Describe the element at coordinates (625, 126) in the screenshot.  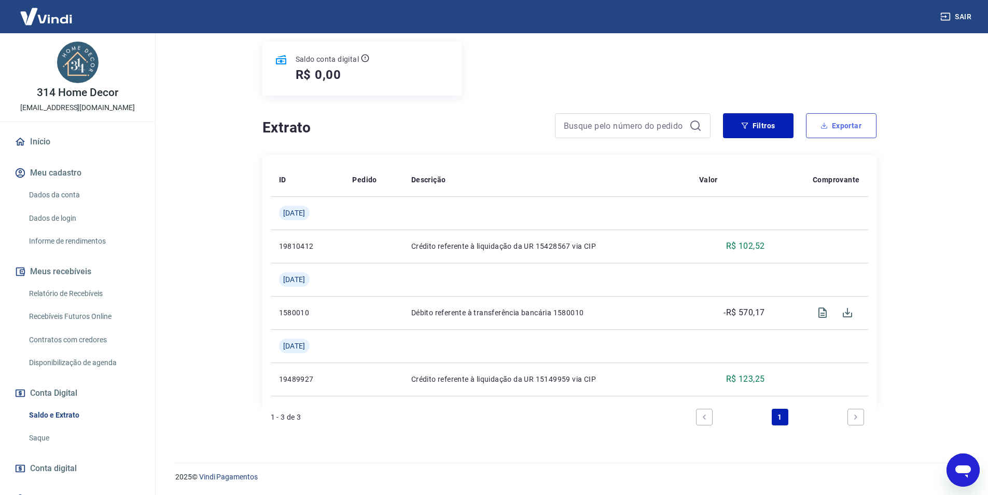
I see `input: Busque pelo número do pedido` at that location.